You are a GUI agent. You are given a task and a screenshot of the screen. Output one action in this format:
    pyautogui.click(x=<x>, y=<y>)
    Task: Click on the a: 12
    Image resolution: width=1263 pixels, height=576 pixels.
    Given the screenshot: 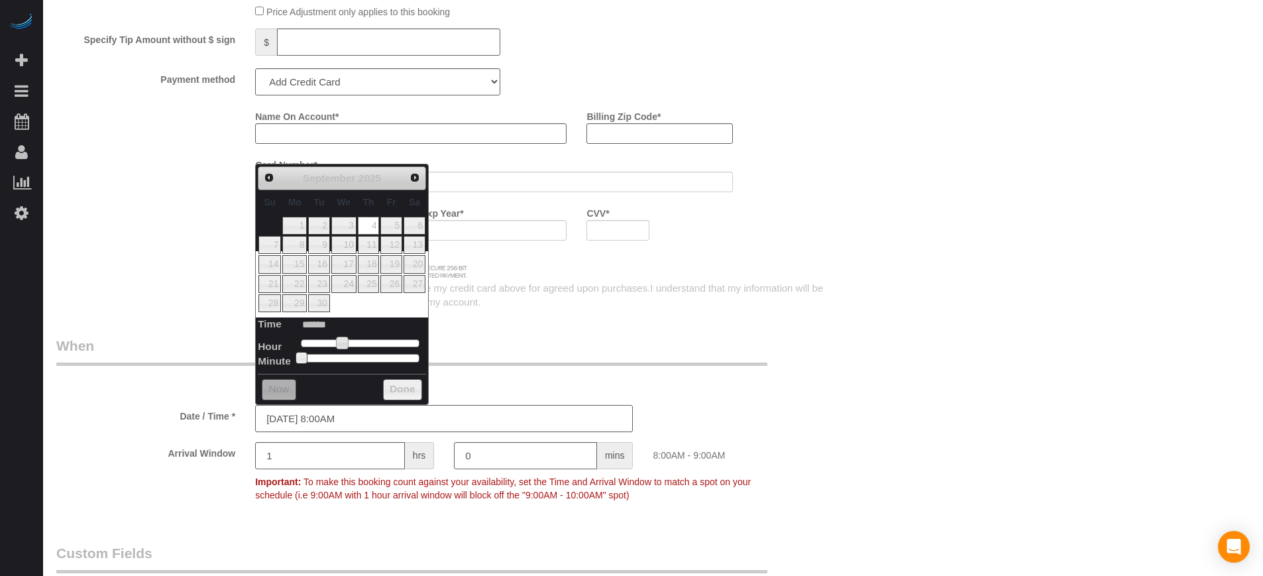 What is the action you would take?
    pyautogui.click(x=391, y=245)
    